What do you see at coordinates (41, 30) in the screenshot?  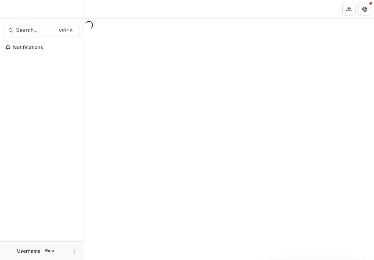 I see `button: Search...` at bounding box center [41, 30].